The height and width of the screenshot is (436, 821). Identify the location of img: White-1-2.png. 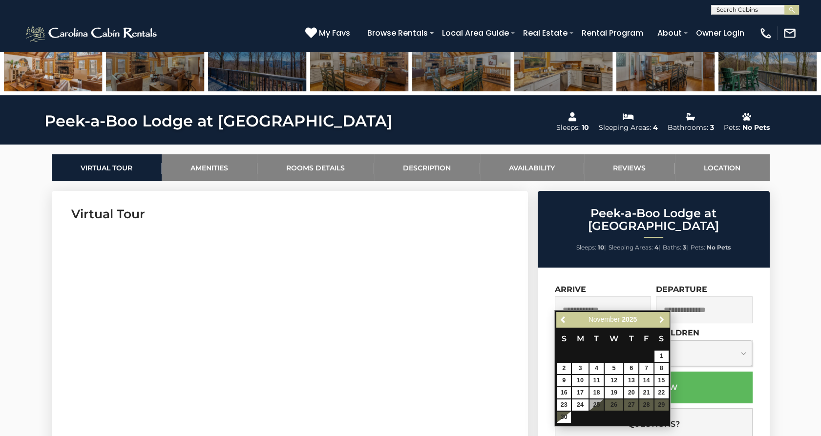
(92, 33).